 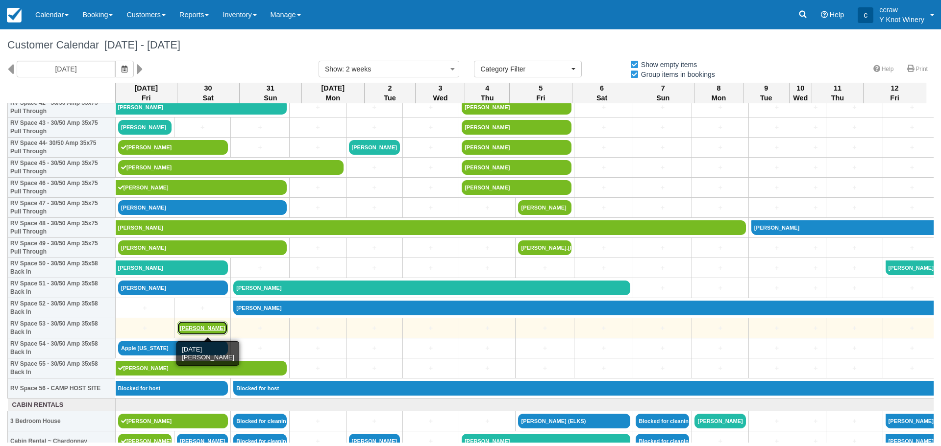 I want to click on span: Show empty items, so click(x=667, y=64).